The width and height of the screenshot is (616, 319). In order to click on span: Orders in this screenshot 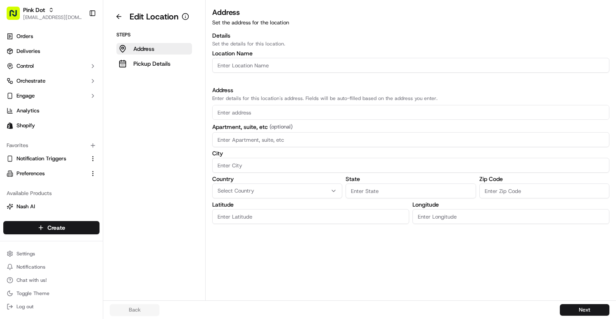, I will do `click(25, 36)`.